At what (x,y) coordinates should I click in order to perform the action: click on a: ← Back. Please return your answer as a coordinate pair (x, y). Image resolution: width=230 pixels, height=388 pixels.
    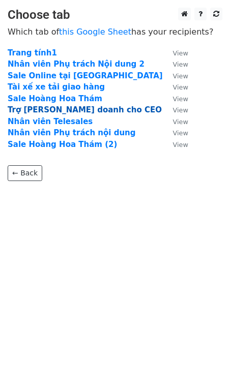
    Looking at the image, I should click on (25, 173).